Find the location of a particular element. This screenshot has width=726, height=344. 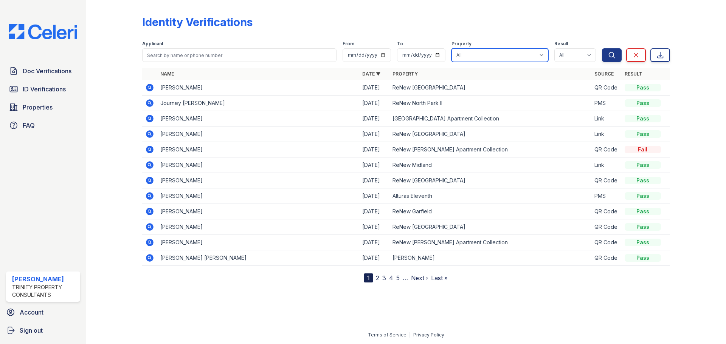

a: 4 is located at coordinates (391, 278).